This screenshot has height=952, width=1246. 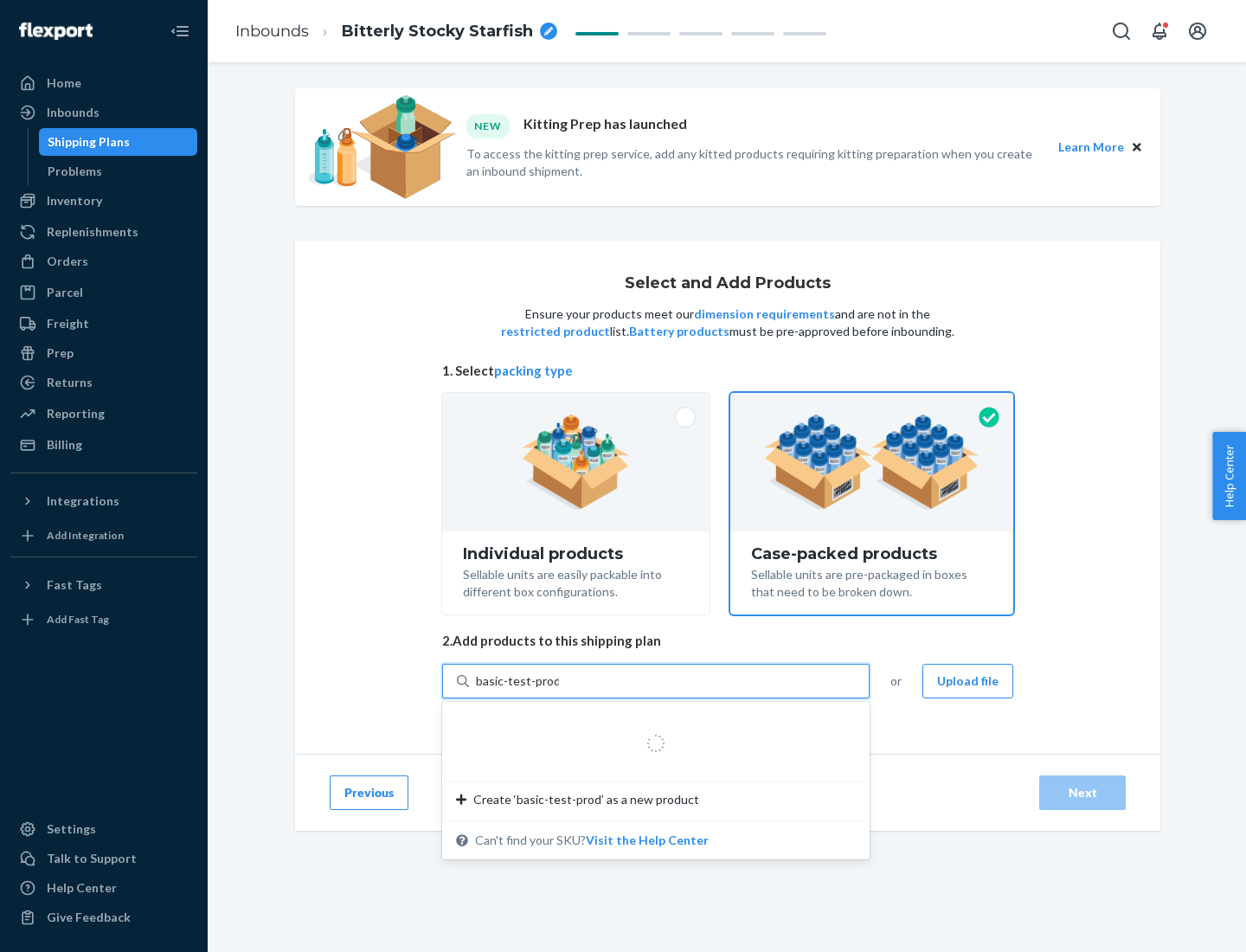 I want to click on span: 2. Add products to this shipping plan, so click(x=728, y=640).